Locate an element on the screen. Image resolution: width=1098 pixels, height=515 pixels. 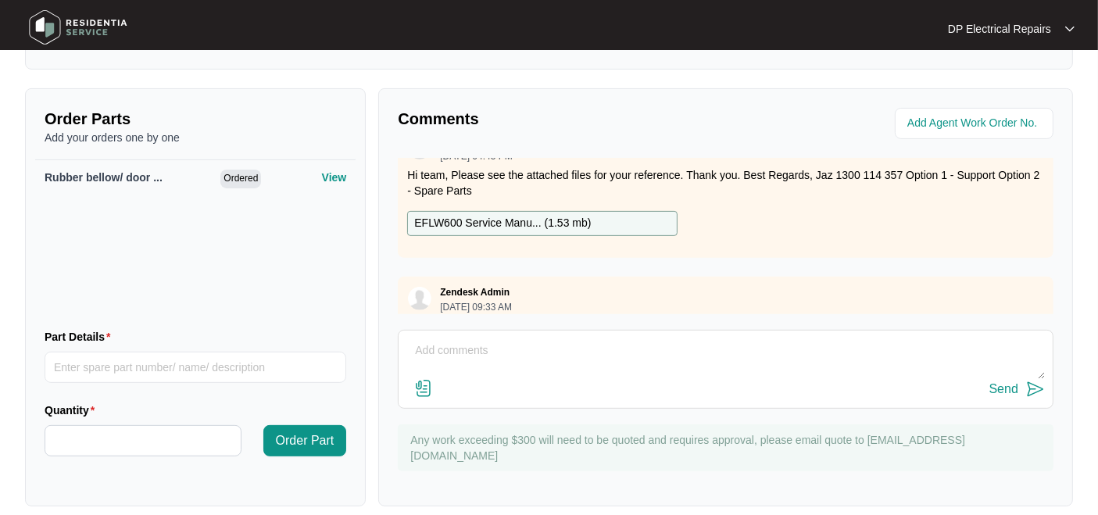
img: dropdown arrow is located at coordinates (1069, 29).